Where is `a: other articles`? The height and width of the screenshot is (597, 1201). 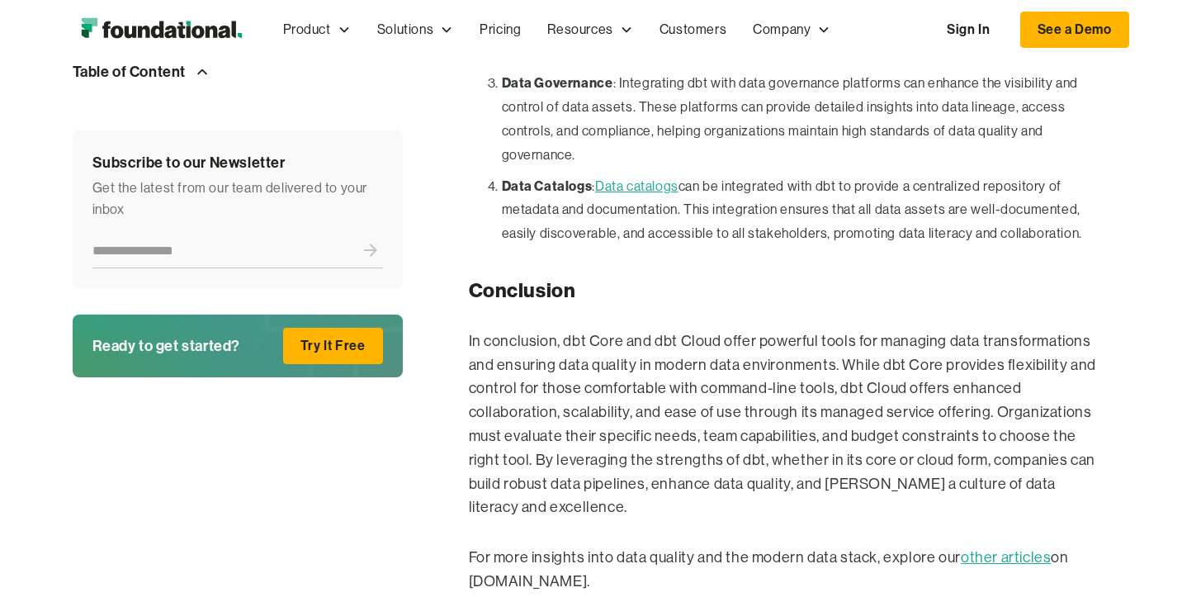
a: other articles is located at coordinates (1006, 557).